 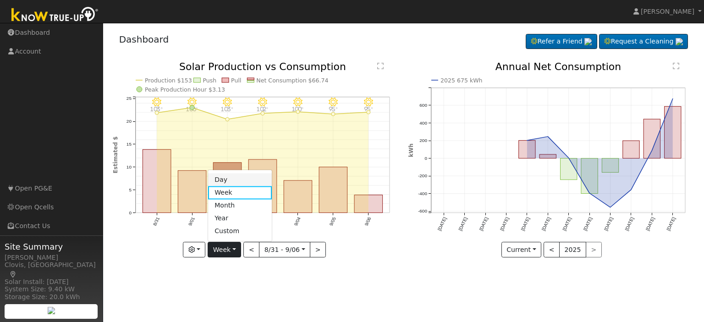 I want to click on a: Request a Cleaning, so click(x=644, y=42).